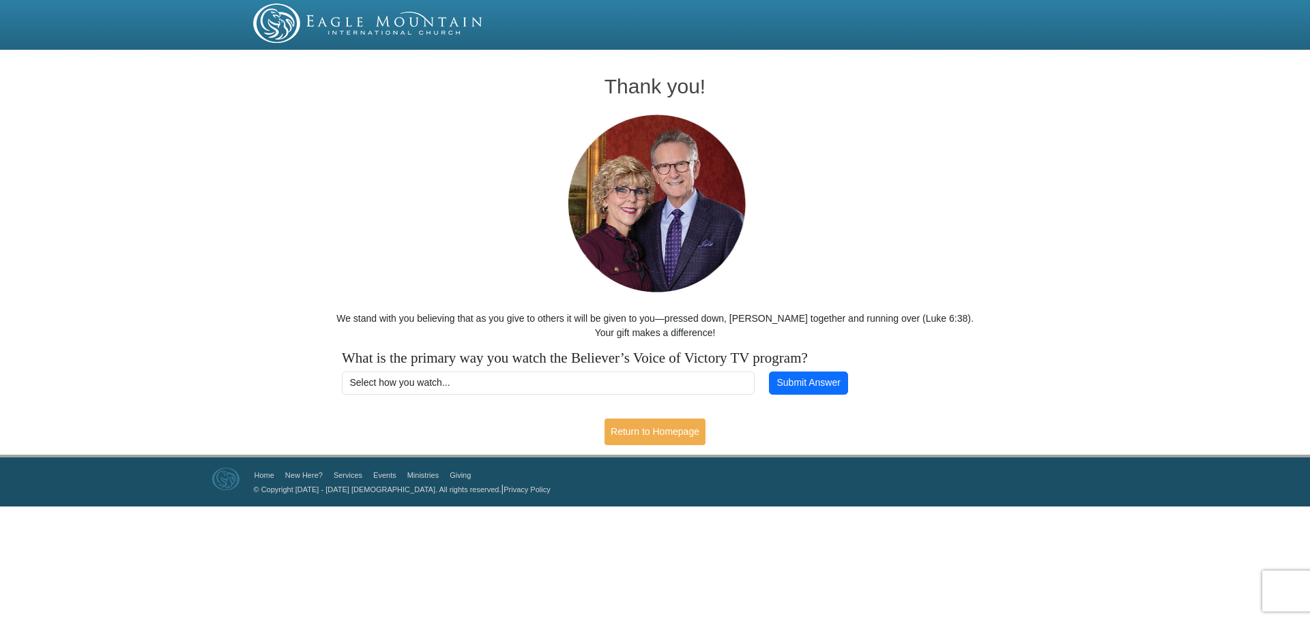  What do you see at coordinates (655, 326) in the screenshot?
I see `p: We stand with you believing that as you give to others it will be given to you—pressed down, [PER...` at bounding box center [655, 326].